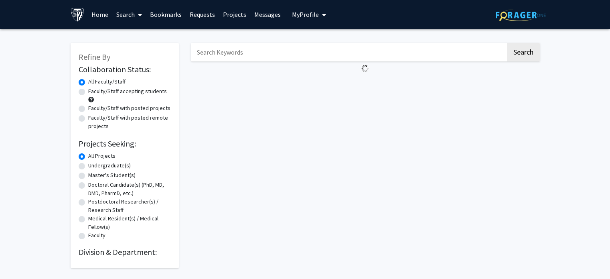 The width and height of the screenshot is (610, 279). Describe the element at coordinates (129, 223) in the screenshot. I see `label: Medical Resident(s) / Medical Fellow(s)` at that location.